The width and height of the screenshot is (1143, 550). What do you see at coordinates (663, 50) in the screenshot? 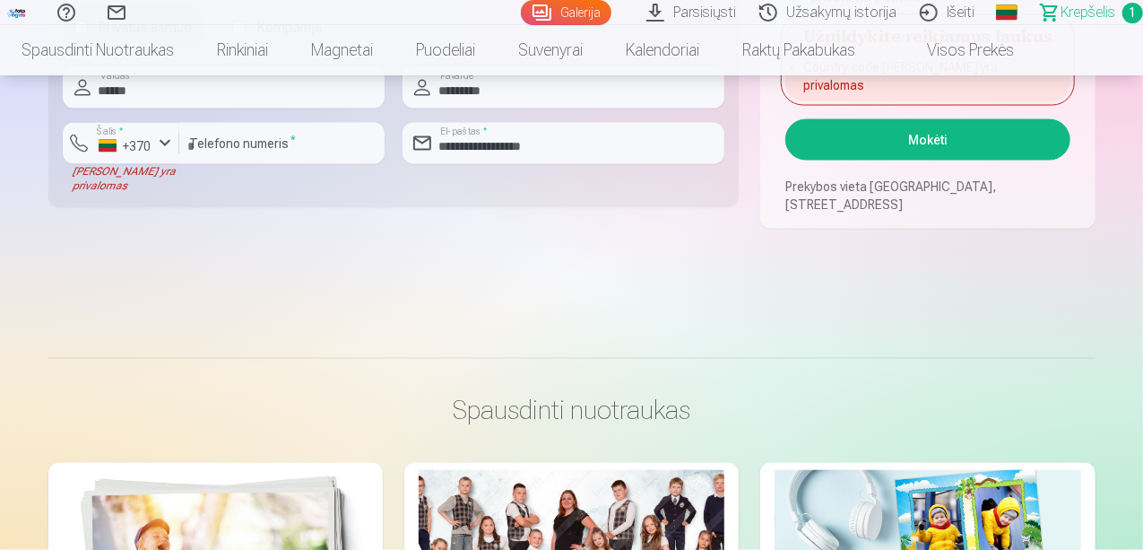
I see `a: Kalendoriai` at bounding box center [663, 50].